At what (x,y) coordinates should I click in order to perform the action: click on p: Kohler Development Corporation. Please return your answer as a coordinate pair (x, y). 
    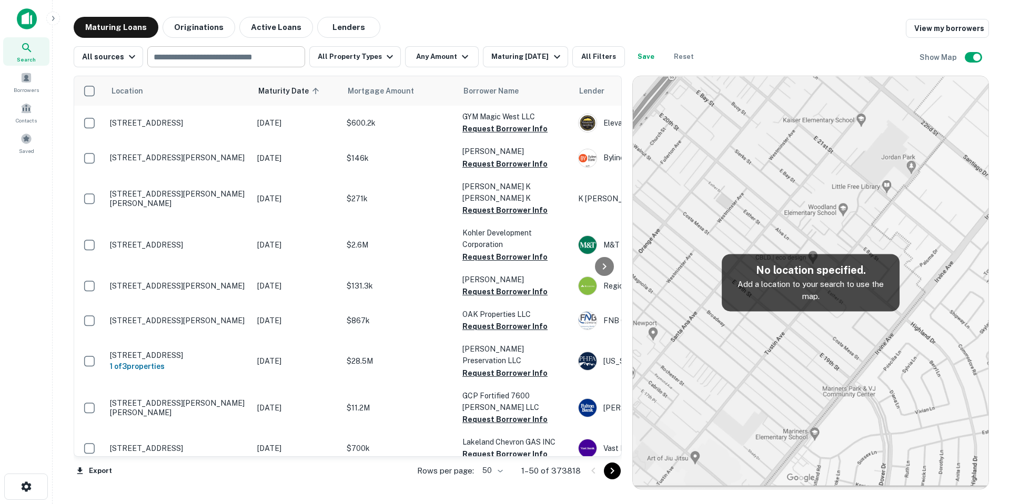
    Looking at the image, I should click on (515, 239).